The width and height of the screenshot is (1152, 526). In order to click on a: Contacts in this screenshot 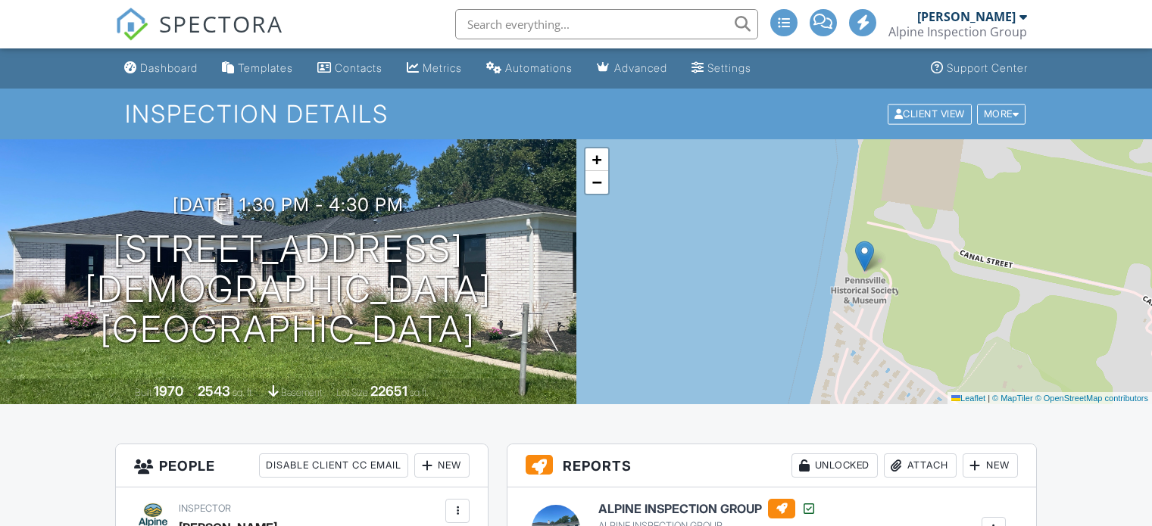, I will do `click(350, 68)`.